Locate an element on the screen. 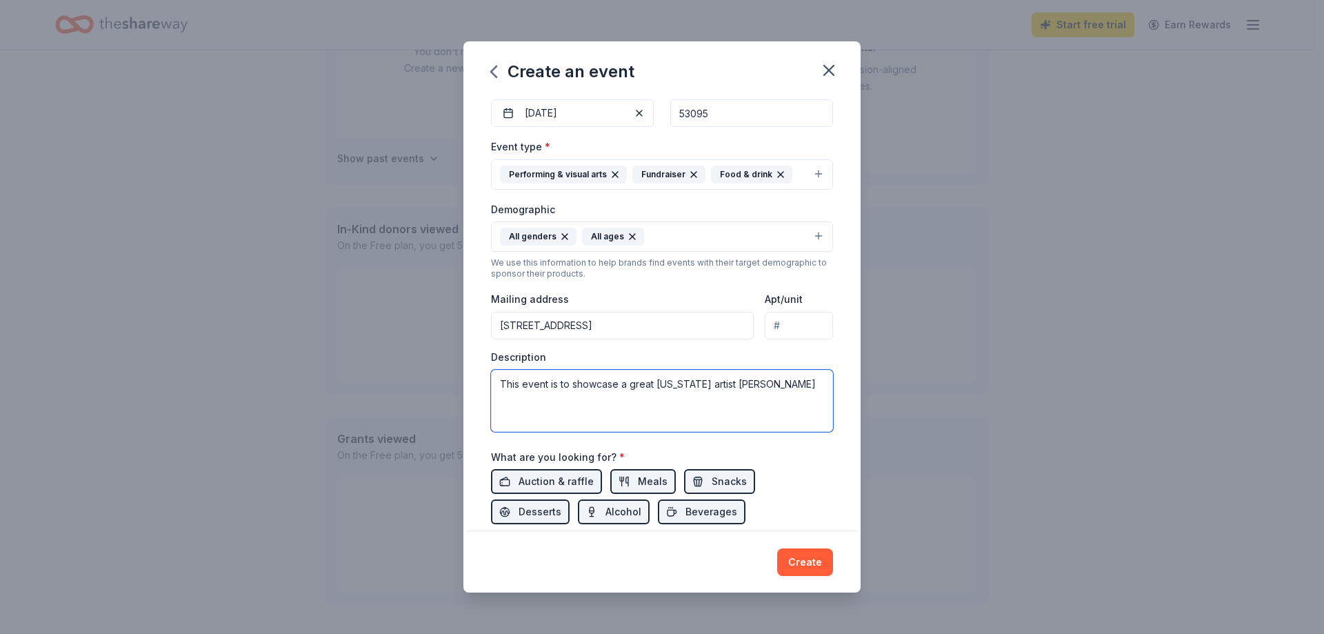 The image size is (1324, 634). button: Create is located at coordinates (805, 562).